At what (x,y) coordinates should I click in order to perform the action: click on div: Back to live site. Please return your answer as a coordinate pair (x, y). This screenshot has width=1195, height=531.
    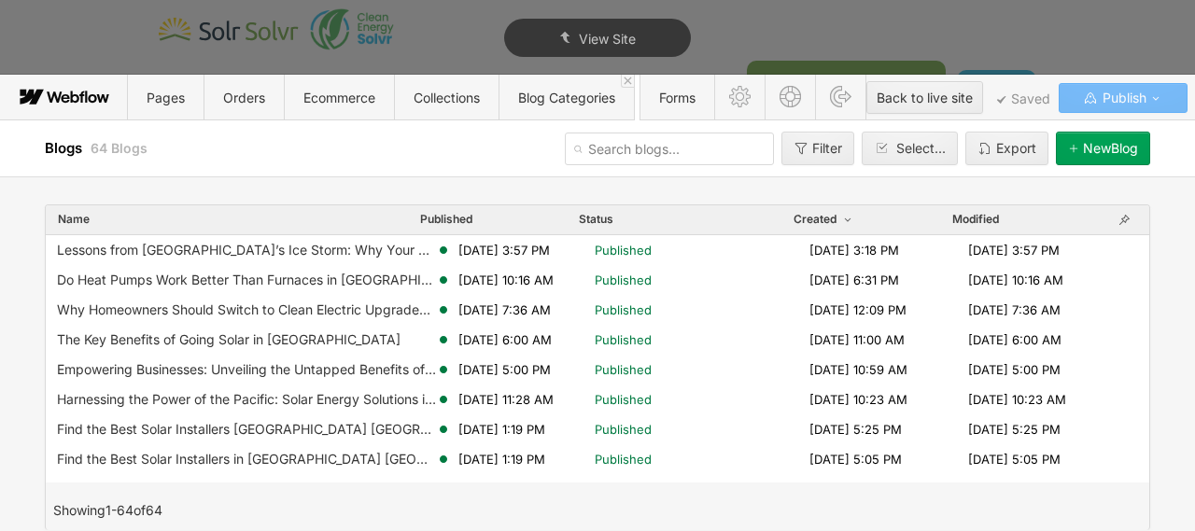
    Looking at the image, I should click on (924, 98).